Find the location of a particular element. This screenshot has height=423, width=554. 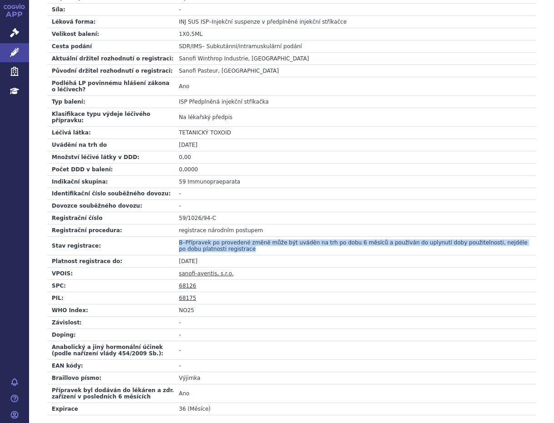

span: Immunopraeparata is located at coordinates (214, 182).